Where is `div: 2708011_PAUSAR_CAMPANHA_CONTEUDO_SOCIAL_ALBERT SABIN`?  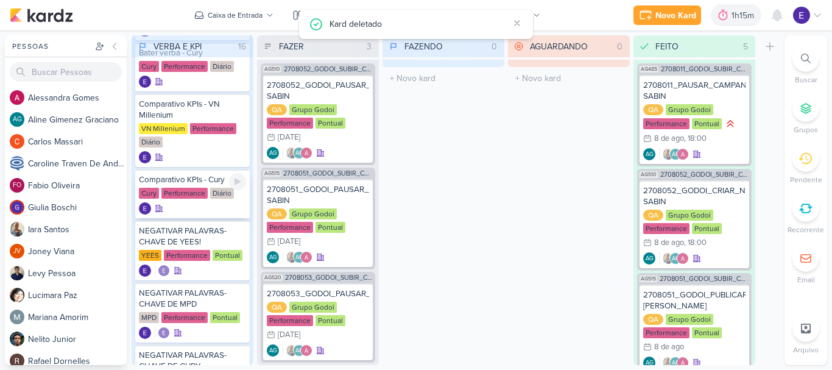 div: 2708011_PAUSAR_CAMPANHA_CONTEUDO_SOCIAL_ALBERT SABIN is located at coordinates (695, 91).